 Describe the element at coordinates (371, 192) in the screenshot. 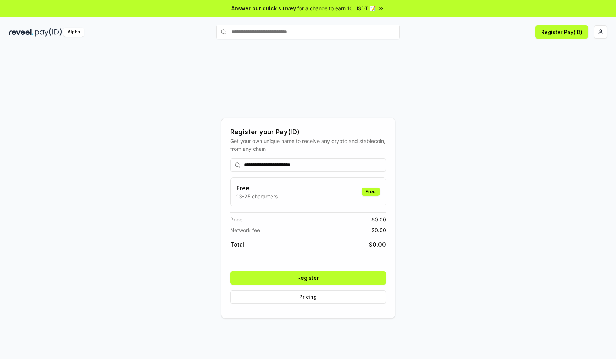

I see `div: Free` at that location.